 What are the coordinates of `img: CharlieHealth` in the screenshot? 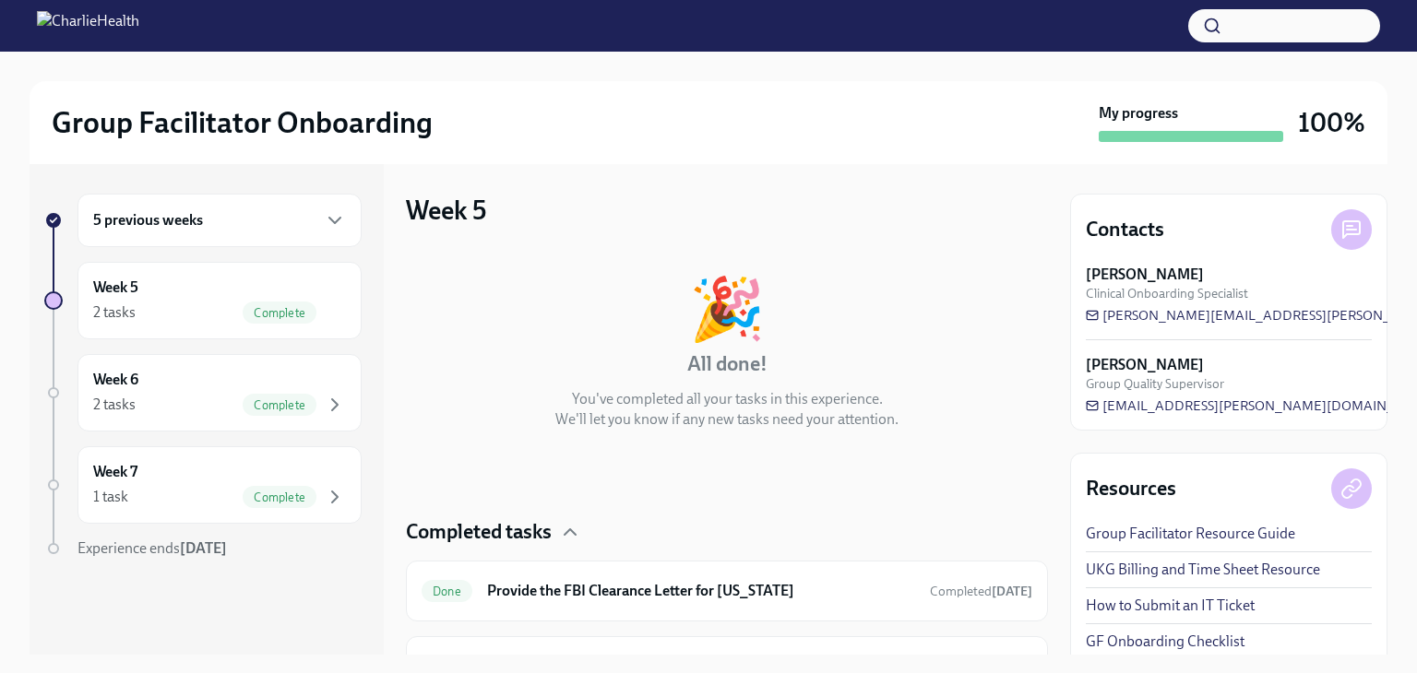 It's located at (88, 26).